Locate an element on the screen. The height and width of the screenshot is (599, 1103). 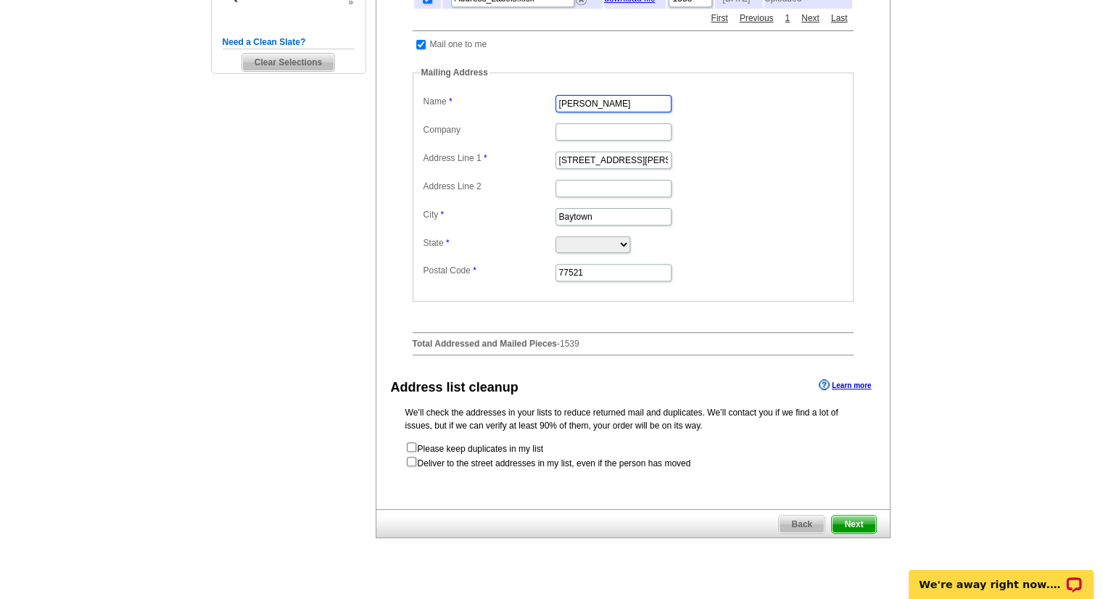
a: Learn more is located at coordinates (845, 385).